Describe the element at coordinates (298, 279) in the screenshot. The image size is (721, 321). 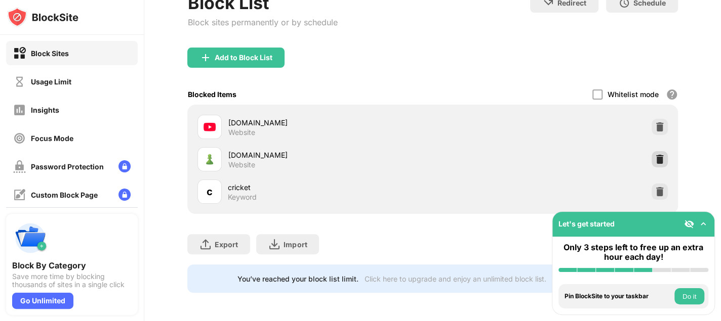
I see `div: You’ve reached your block list limit.` at that location.